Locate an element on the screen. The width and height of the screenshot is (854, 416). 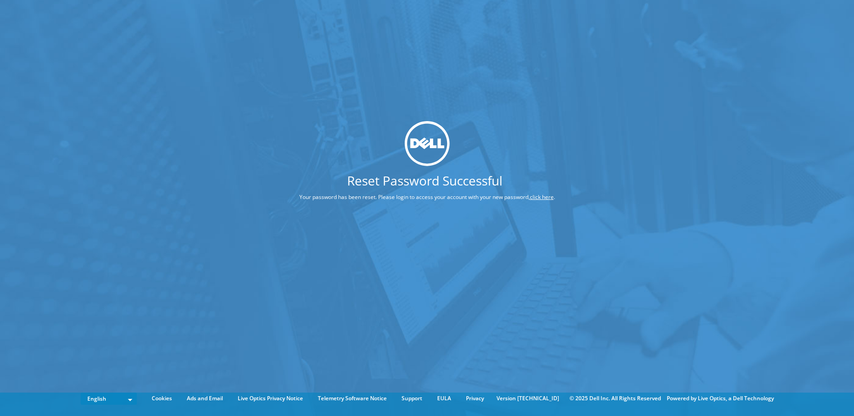
a: Privacy is located at coordinates (475, 398).